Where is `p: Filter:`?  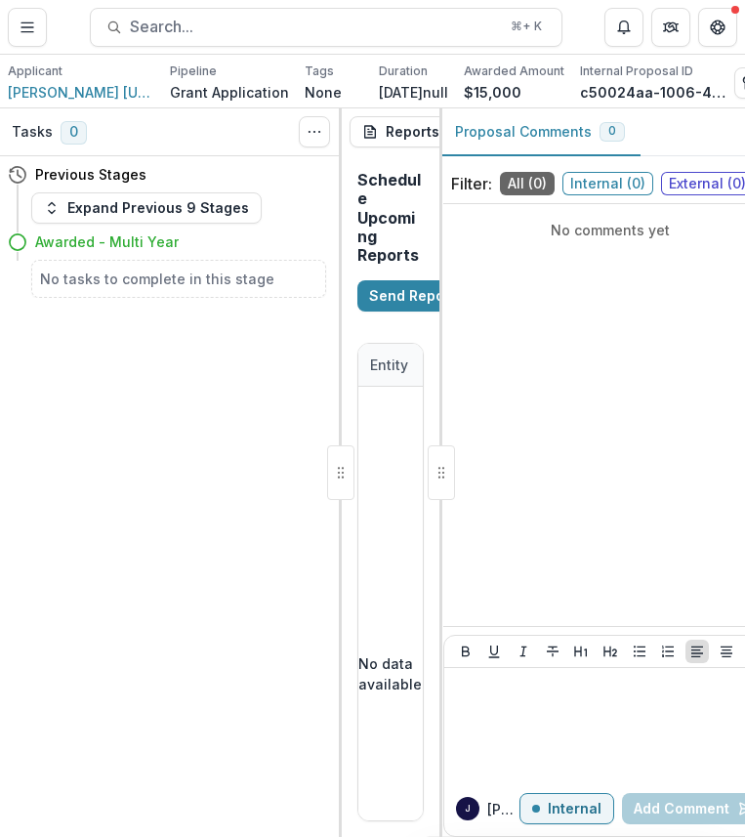 p: Filter: is located at coordinates (472, 184).